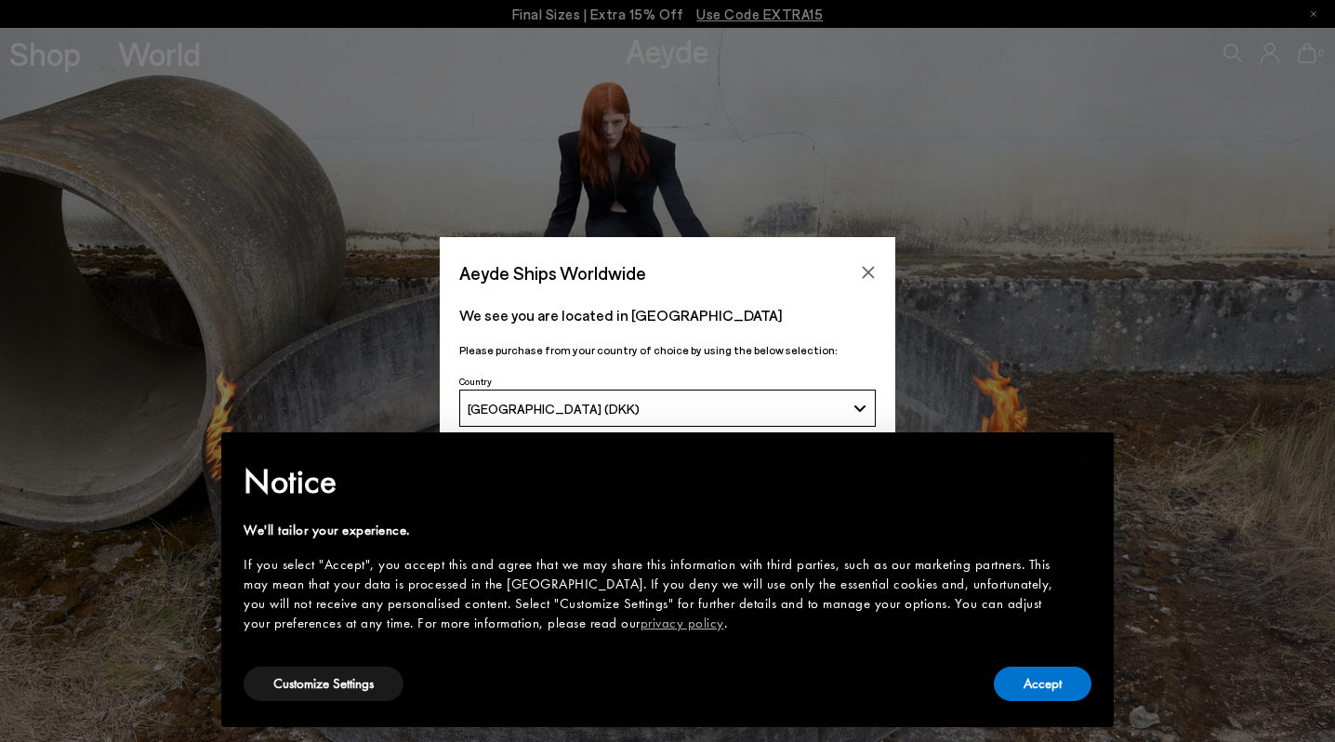 This screenshot has width=1335, height=742. What do you see at coordinates (475, 381) in the screenshot?
I see `span: Country` at bounding box center [475, 381].